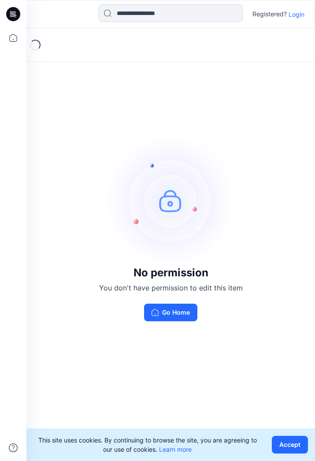  I want to click on h3: No permission, so click(171, 273).